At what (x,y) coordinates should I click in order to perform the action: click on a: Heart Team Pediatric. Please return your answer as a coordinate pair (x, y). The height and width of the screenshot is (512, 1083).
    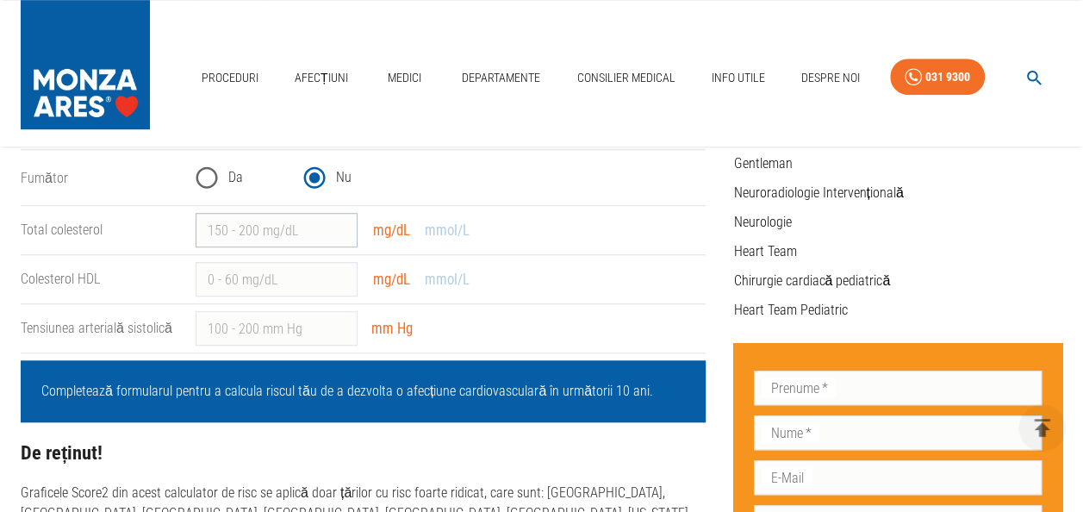
    Looking at the image, I should click on (790, 309).